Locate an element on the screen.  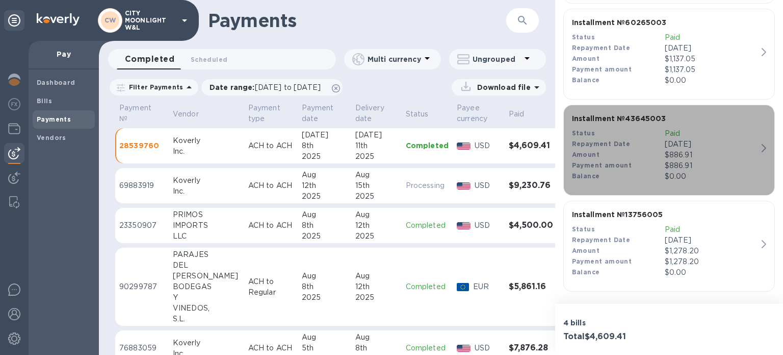
div: 11th is located at coordinates (376, 145).